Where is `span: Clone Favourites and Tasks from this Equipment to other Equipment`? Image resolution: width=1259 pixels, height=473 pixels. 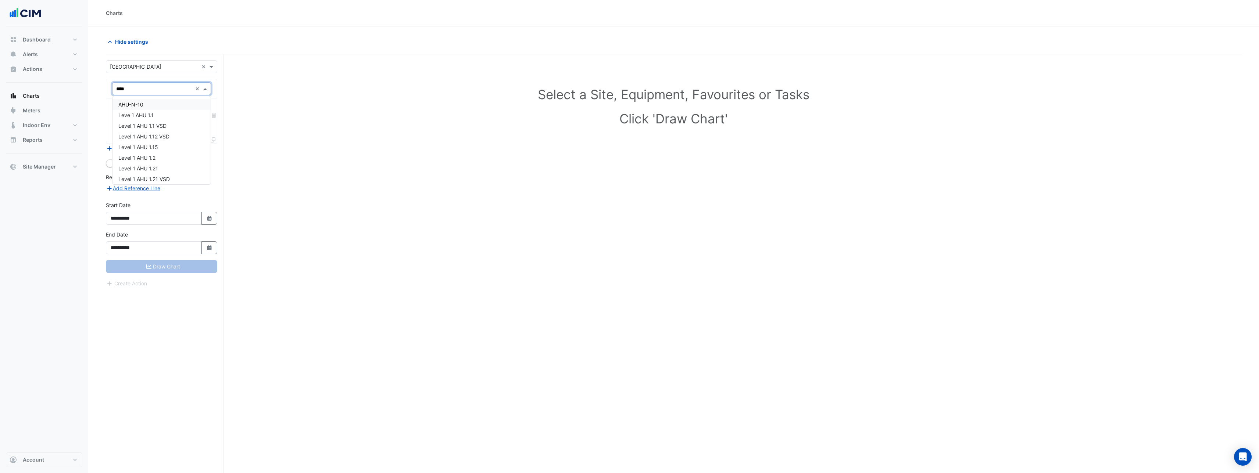 span: Clone Favourites and Tasks from this Equipment to other Equipment is located at coordinates (213, 140).